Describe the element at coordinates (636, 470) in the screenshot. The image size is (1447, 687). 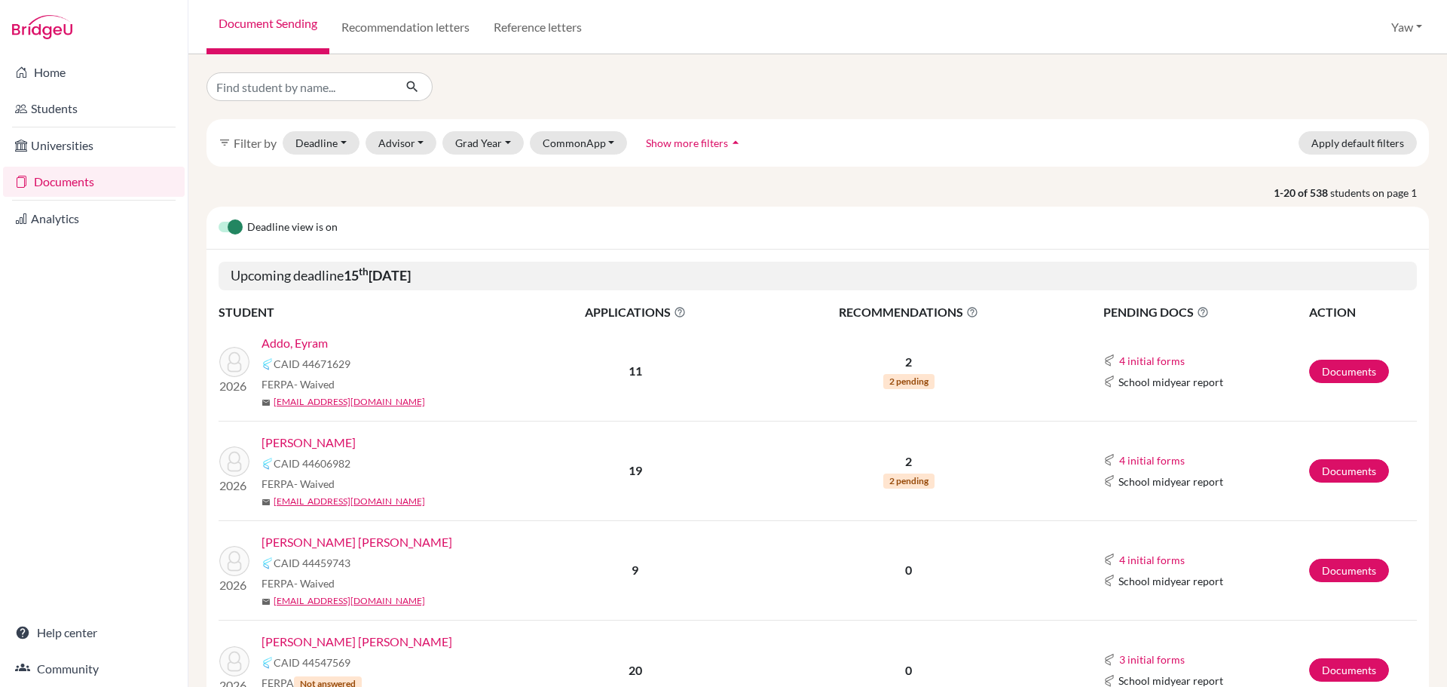
I see `b: 19` at that location.